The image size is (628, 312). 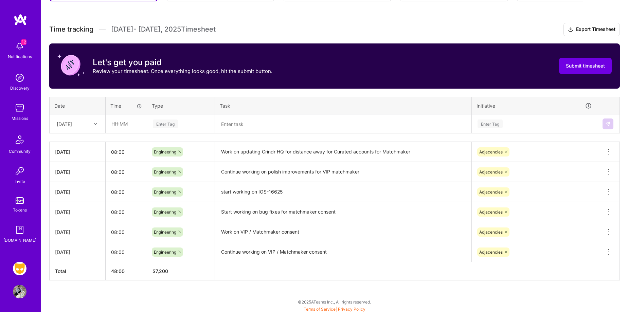 What do you see at coordinates (182, 71) in the screenshot?
I see `p: Review your timesheet. Once everything looks good, hit the submit button.` at bounding box center [182, 71].